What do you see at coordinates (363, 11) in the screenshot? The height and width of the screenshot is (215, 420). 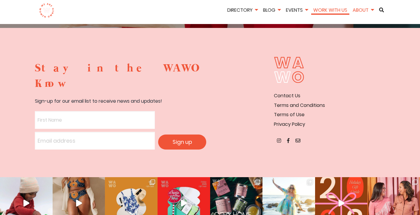 I see `li: About` at bounding box center [363, 11].